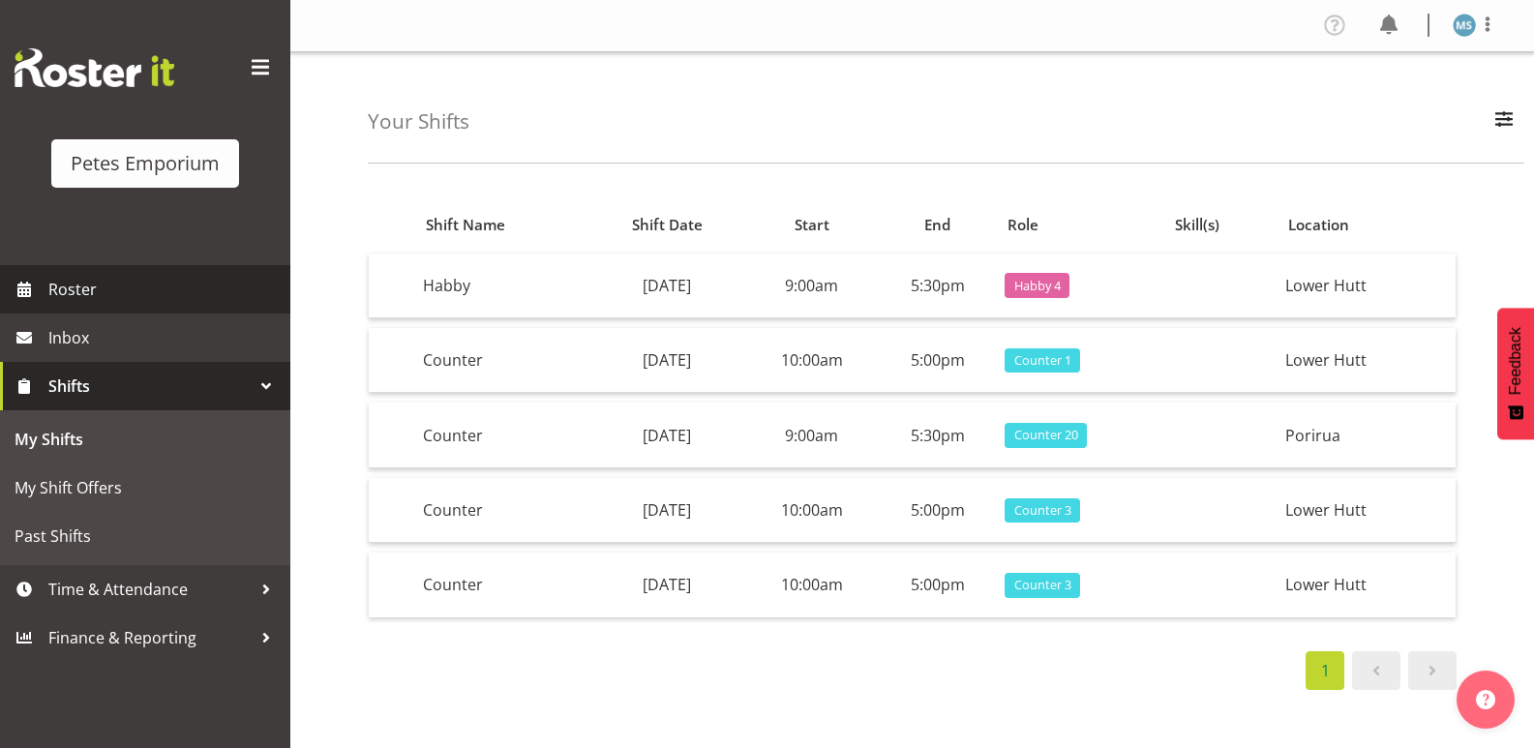 The image size is (1534, 748). What do you see at coordinates (1042, 360) in the screenshot?
I see `span: Counter 1` at bounding box center [1042, 360].